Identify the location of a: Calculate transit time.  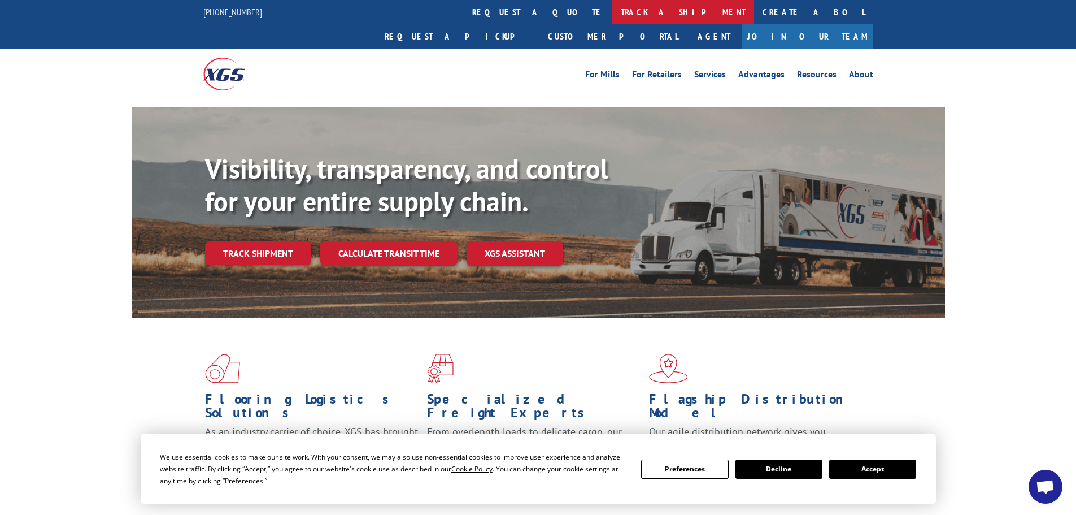
(389, 253).